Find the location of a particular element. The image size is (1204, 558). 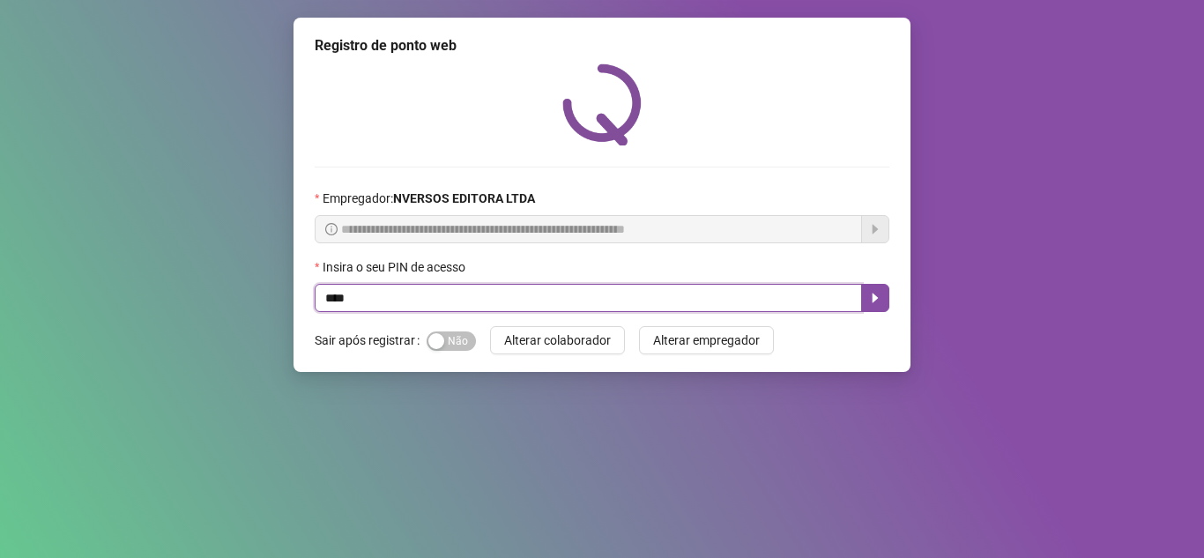

span: Empregador : is located at coordinates (428, 198).